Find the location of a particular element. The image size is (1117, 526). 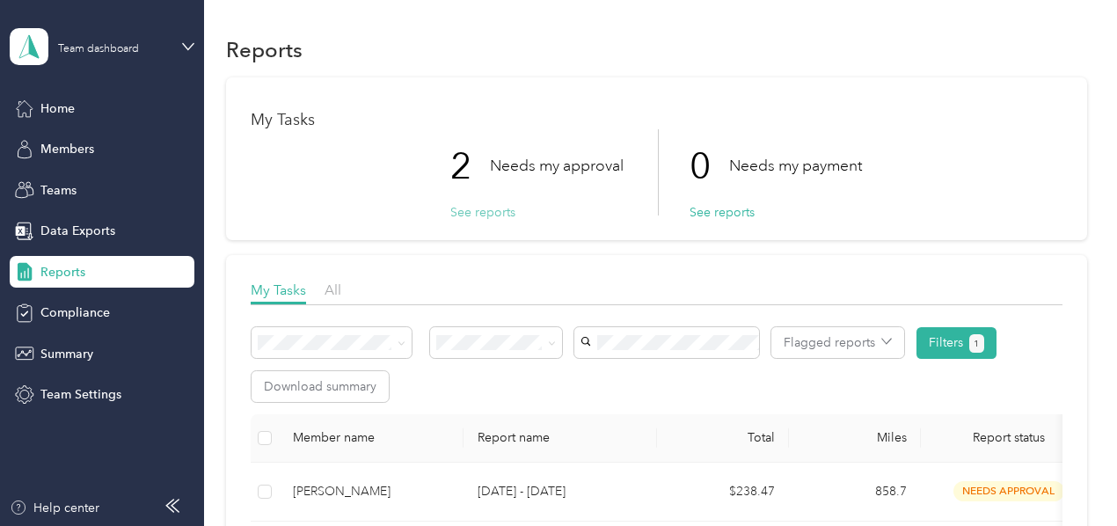

div: Miles is located at coordinates (855, 437).